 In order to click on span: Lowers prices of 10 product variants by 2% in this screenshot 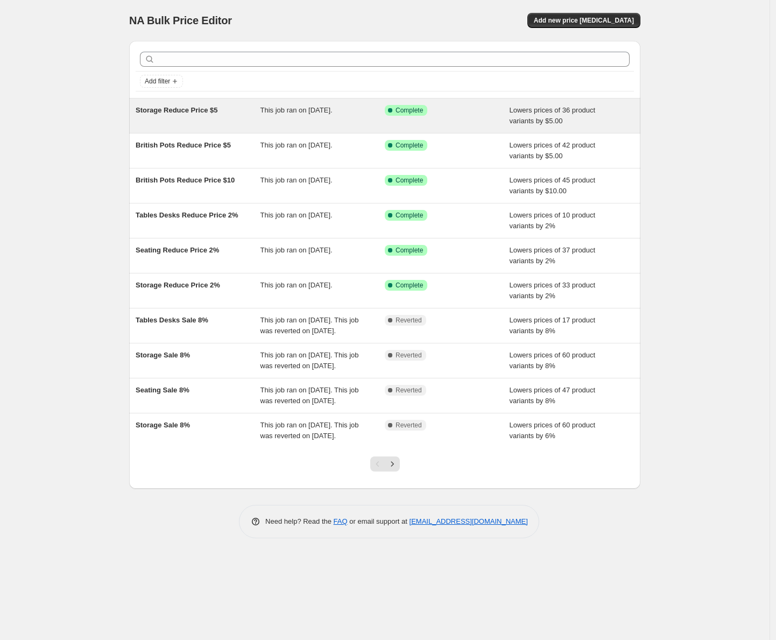, I will do `click(553, 220)`.